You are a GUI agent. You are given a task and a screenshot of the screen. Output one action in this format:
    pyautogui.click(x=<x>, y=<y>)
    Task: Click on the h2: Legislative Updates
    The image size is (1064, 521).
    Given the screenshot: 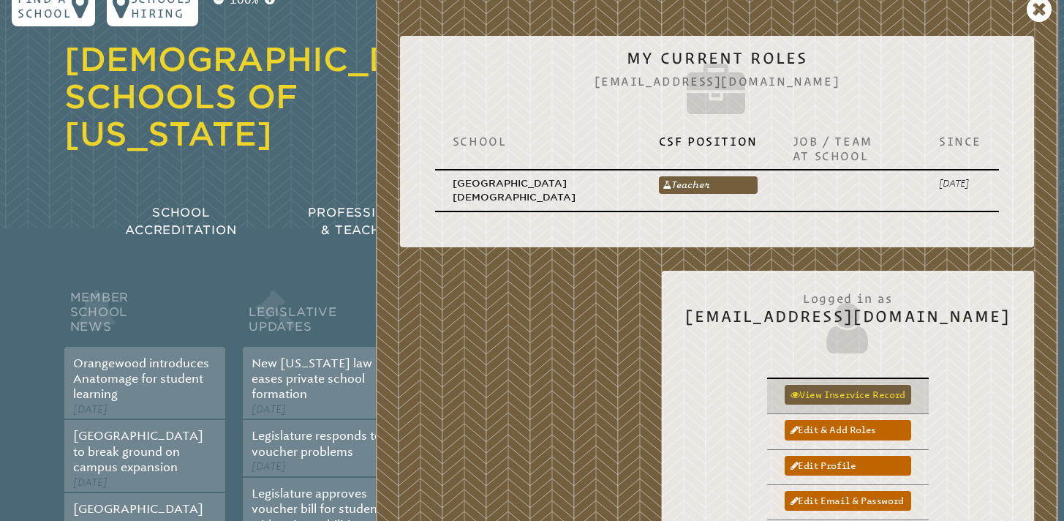 What is the action you would take?
    pyautogui.click(x=323, y=317)
    